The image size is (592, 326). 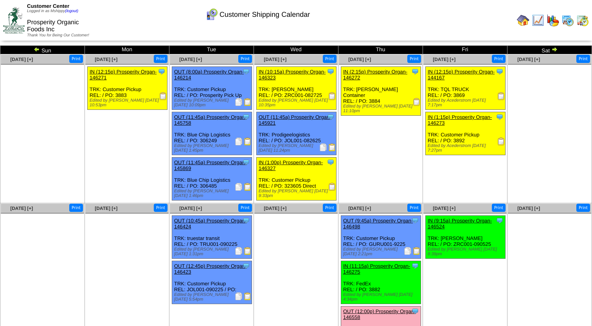 What do you see at coordinates (554, 49) in the screenshot?
I see `img: arrowright.gif` at bounding box center [554, 49].